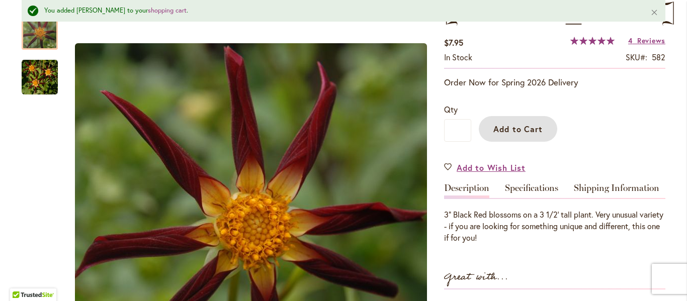 The width and height of the screenshot is (687, 301). Describe the element at coordinates (458, 57) in the screenshot. I see `div: Availability` at that location.